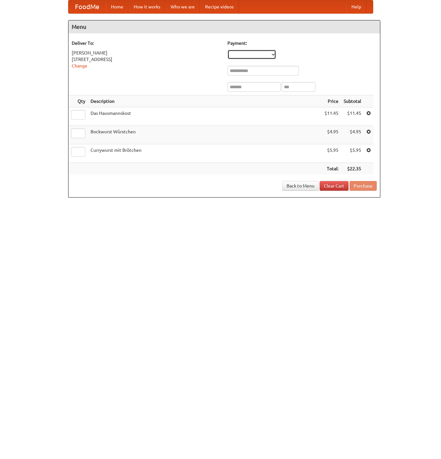  Describe the element at coordinates (183, 7) in the screenshot. I see `a: Who we are` at that location.